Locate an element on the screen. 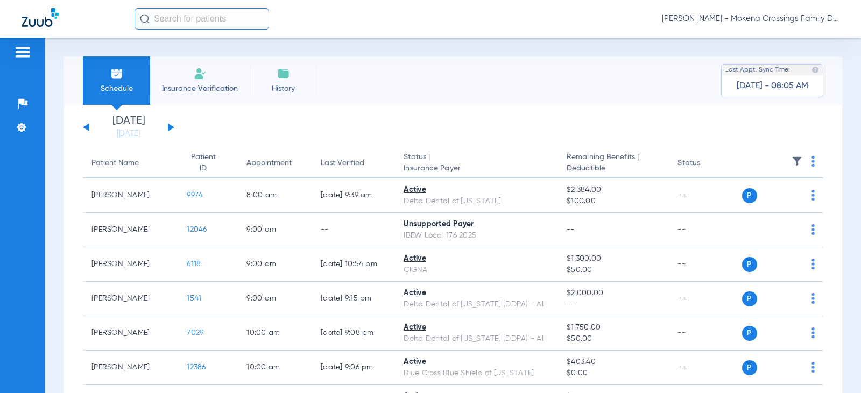 This screenshot has height=393, width=861. div: IBEW Local 176 2025 is located at coordinates (476, 236).